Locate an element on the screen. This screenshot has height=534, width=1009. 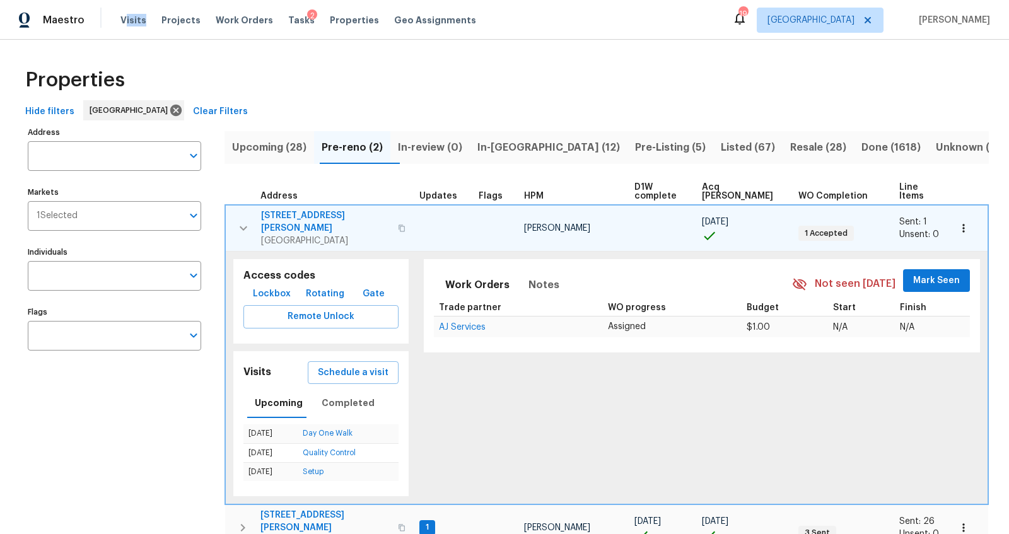
span: Address is located at coordinates (279, 196).